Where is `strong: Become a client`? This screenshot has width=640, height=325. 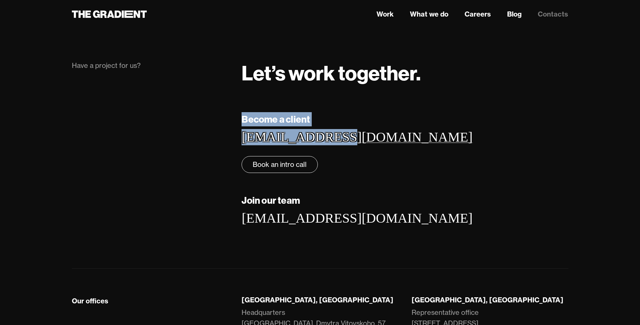 strong: Become a client is located at coordinates (276, 119).